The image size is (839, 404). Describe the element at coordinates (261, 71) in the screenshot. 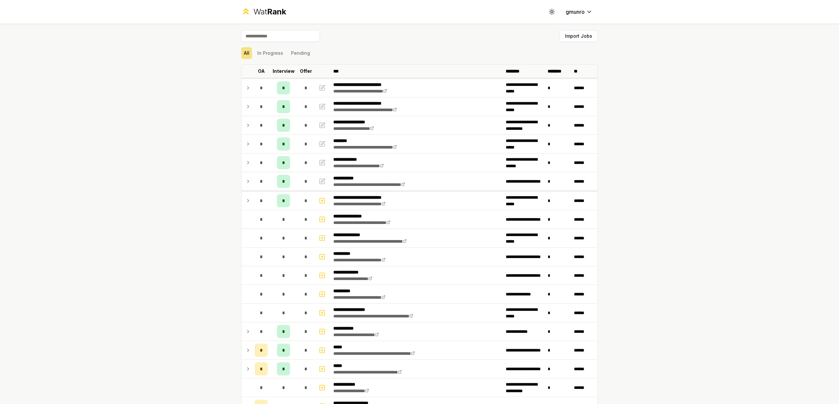

I see `p: OA` at that location.